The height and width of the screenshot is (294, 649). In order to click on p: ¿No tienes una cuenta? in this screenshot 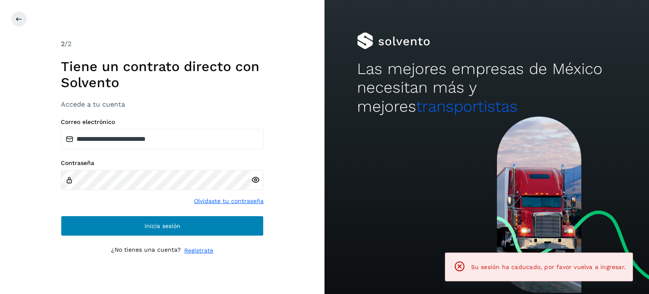, I will do `click(146, 250)`.